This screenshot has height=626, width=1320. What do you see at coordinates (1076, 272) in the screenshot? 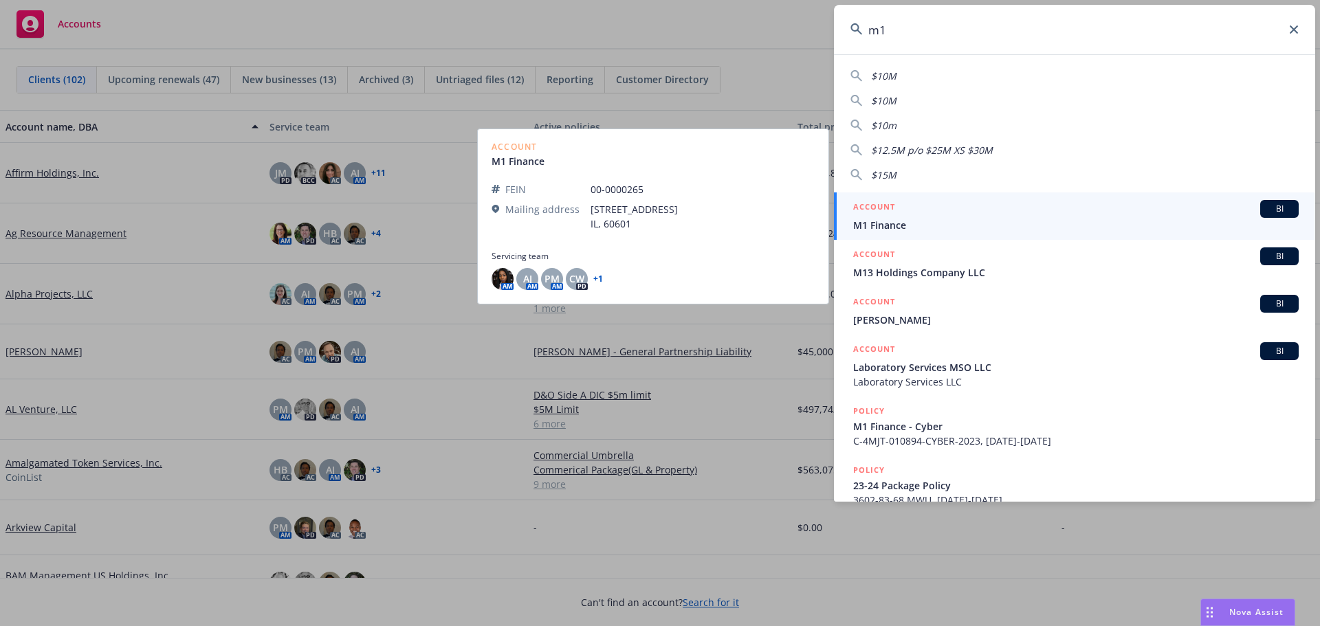
I see `span: M13 Holdings Company LLC` at bounding box center [1076, 272].